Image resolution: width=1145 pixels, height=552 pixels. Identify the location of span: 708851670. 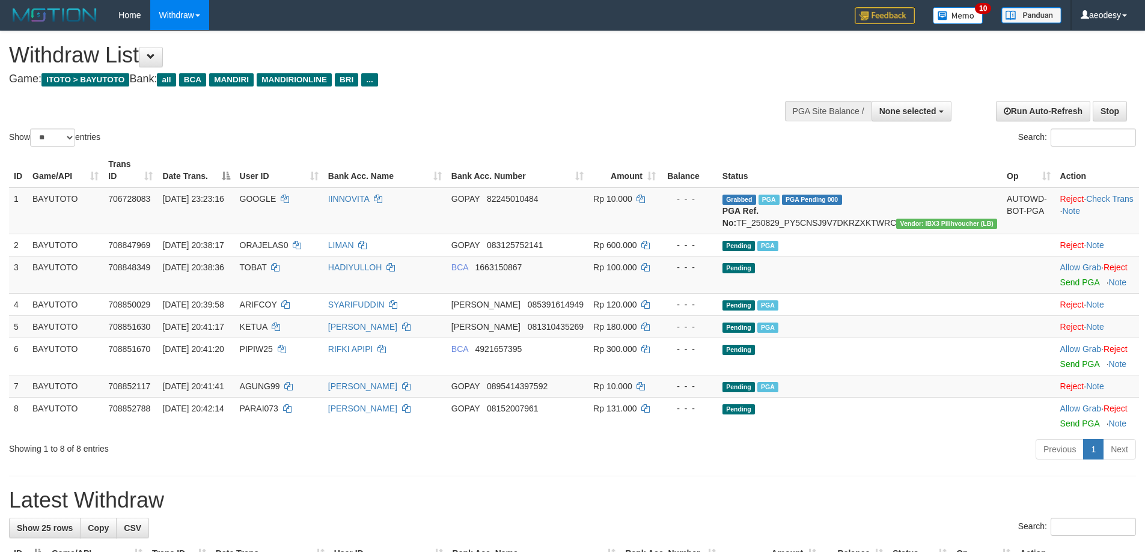
(129, 349).